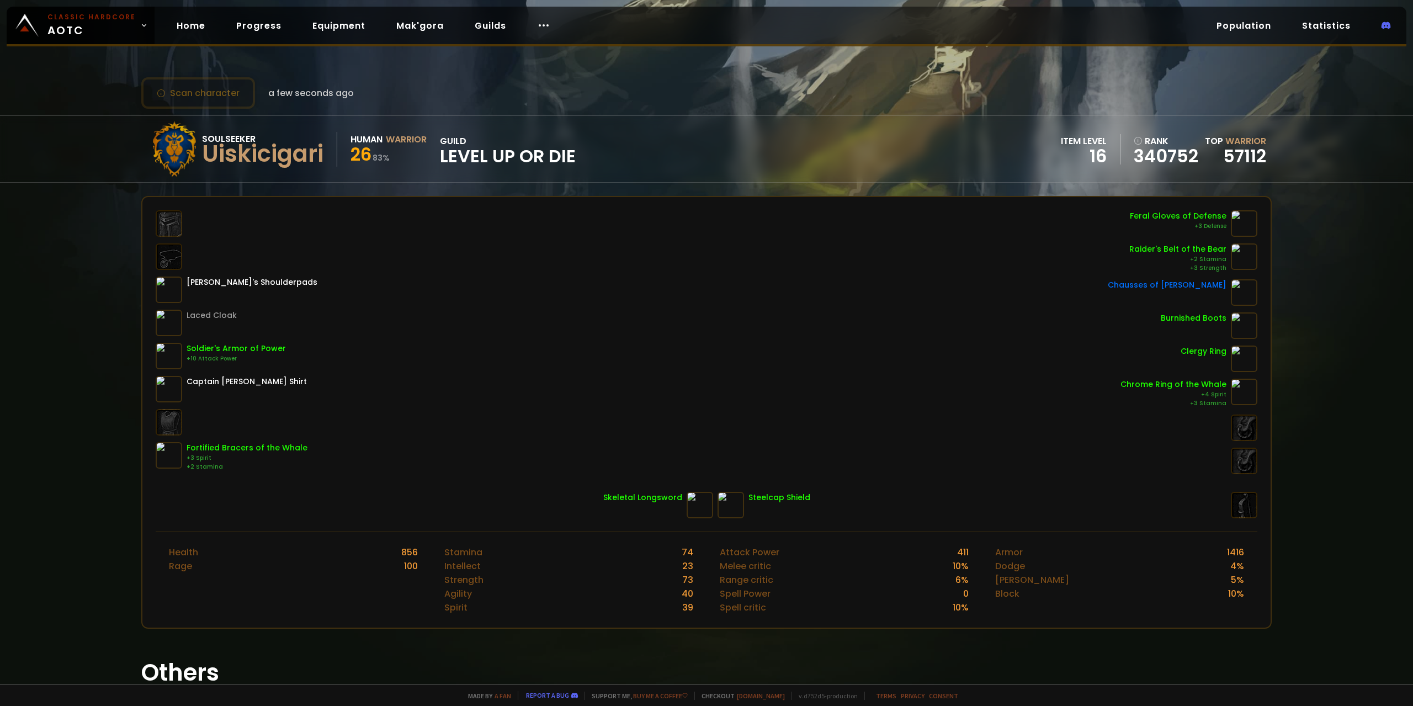 The width and height of the screenshot is (1413, 706). I want to click on div: +10 Attack Power, so click(236, 359).